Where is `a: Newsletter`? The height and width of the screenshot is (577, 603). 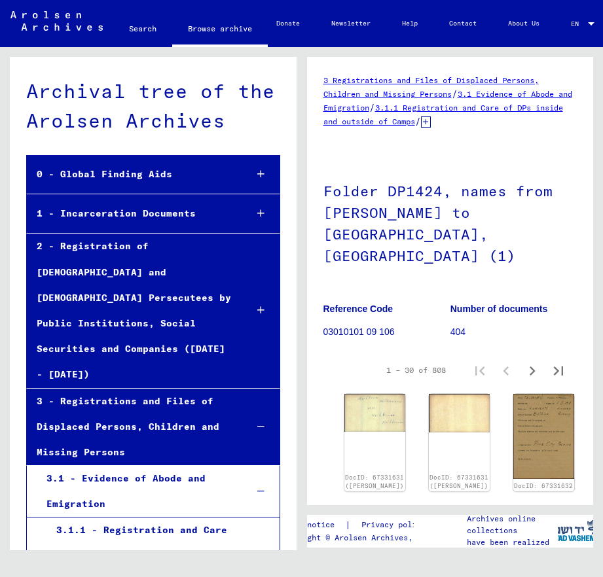 a: Newsletter is located at coordinates (351, 24).